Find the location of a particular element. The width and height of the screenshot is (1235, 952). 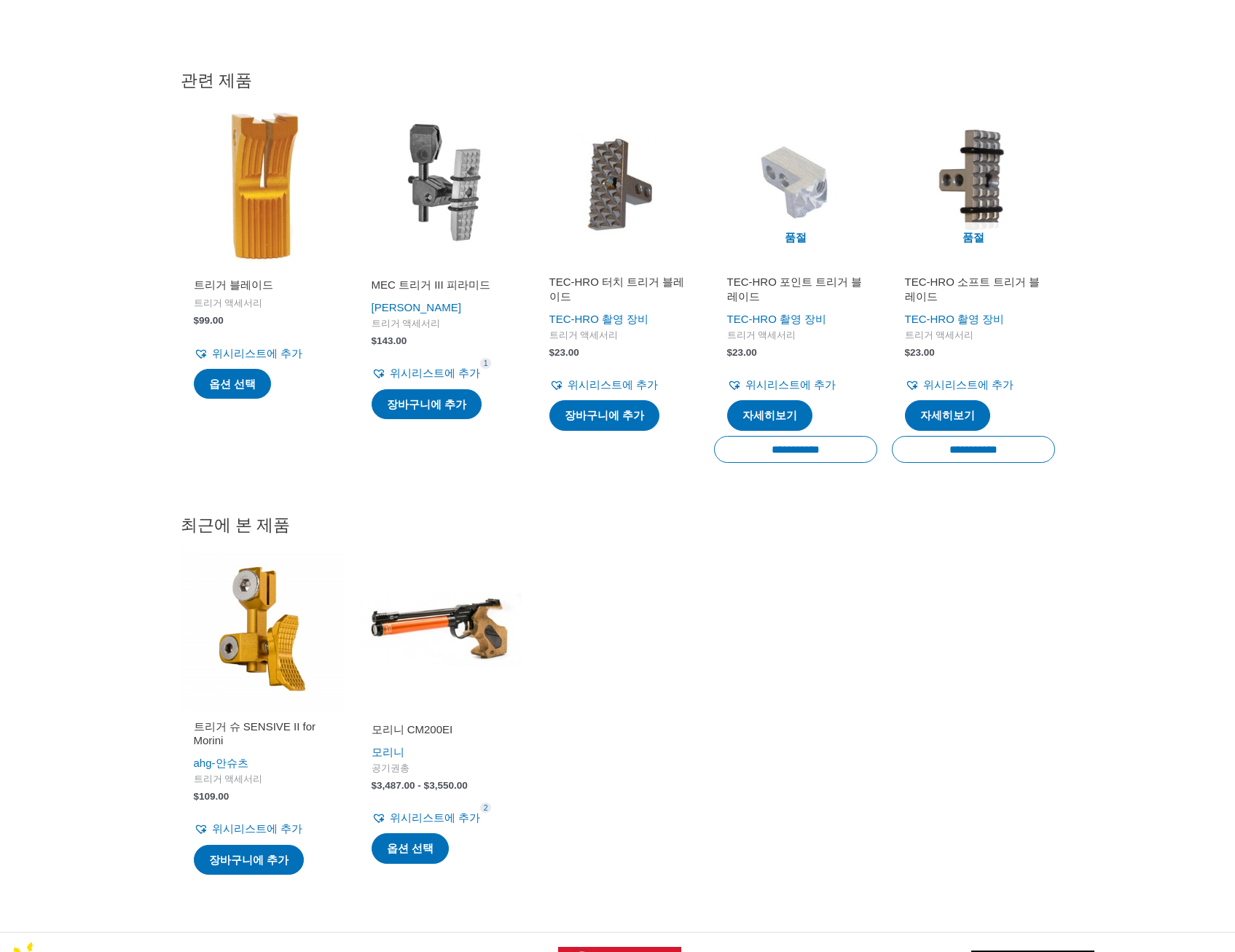

bdi: 109.00 is located at coordinates (211, 796).